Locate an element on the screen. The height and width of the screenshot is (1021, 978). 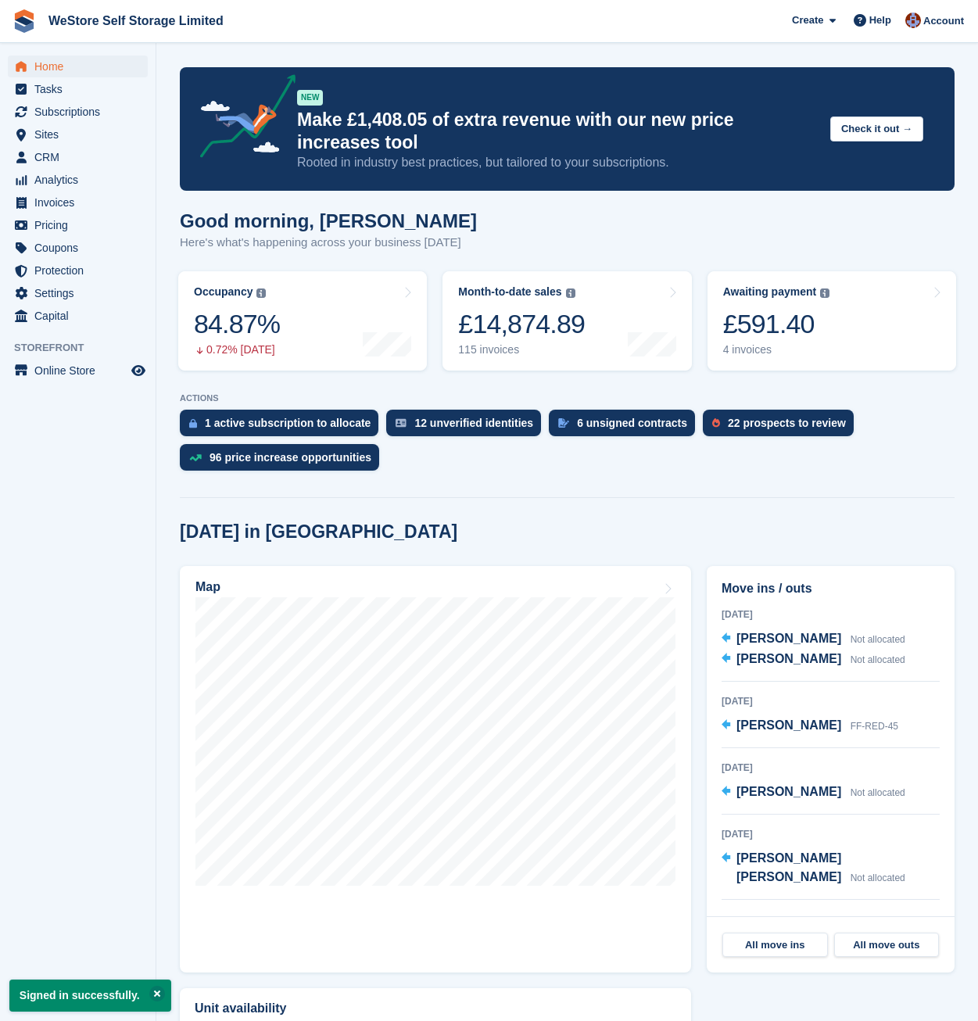
div: 96 price increase opportunities is located at coordinates (290, 457).